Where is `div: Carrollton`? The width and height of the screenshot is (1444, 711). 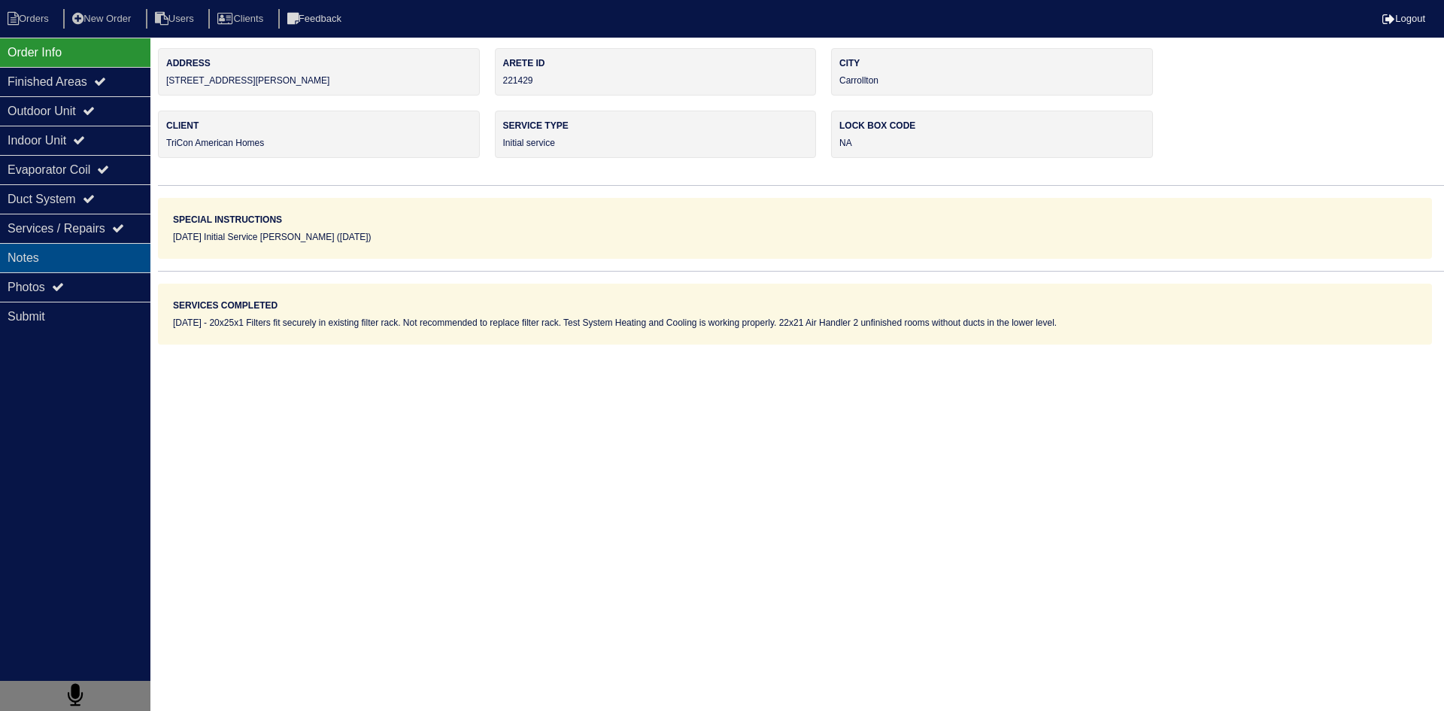
div: Carrollton is located at coordinates (992, 71).